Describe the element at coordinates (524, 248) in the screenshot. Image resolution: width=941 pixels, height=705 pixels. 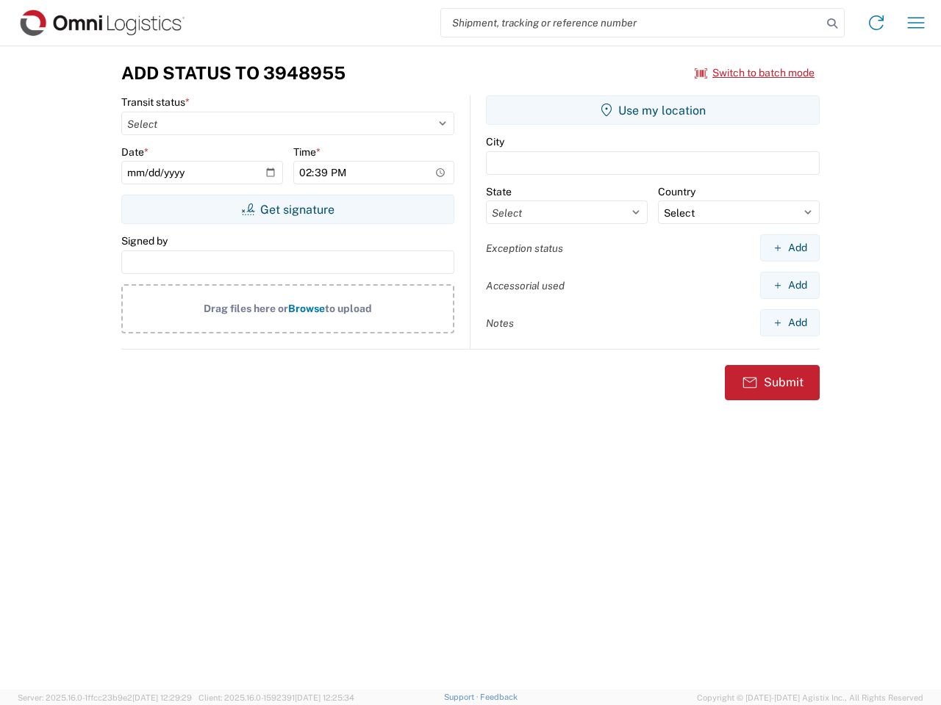
I see `label: Exception status` at that location.